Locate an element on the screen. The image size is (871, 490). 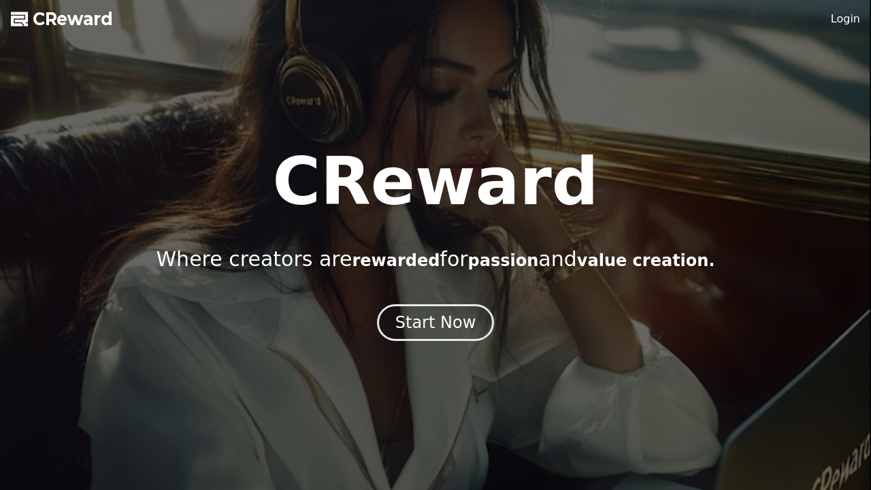
span: CReward is located at coordinates (73, 19).